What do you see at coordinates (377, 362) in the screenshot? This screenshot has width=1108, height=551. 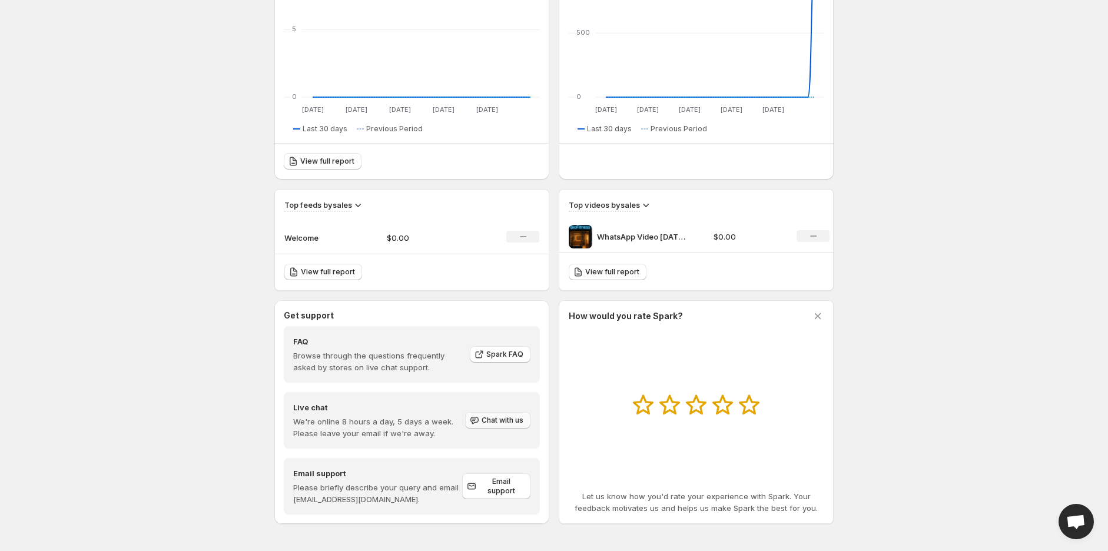 I see `p: Browse through the questions frequently asked by stores on live chat support.` at bounding box center [377, 362].